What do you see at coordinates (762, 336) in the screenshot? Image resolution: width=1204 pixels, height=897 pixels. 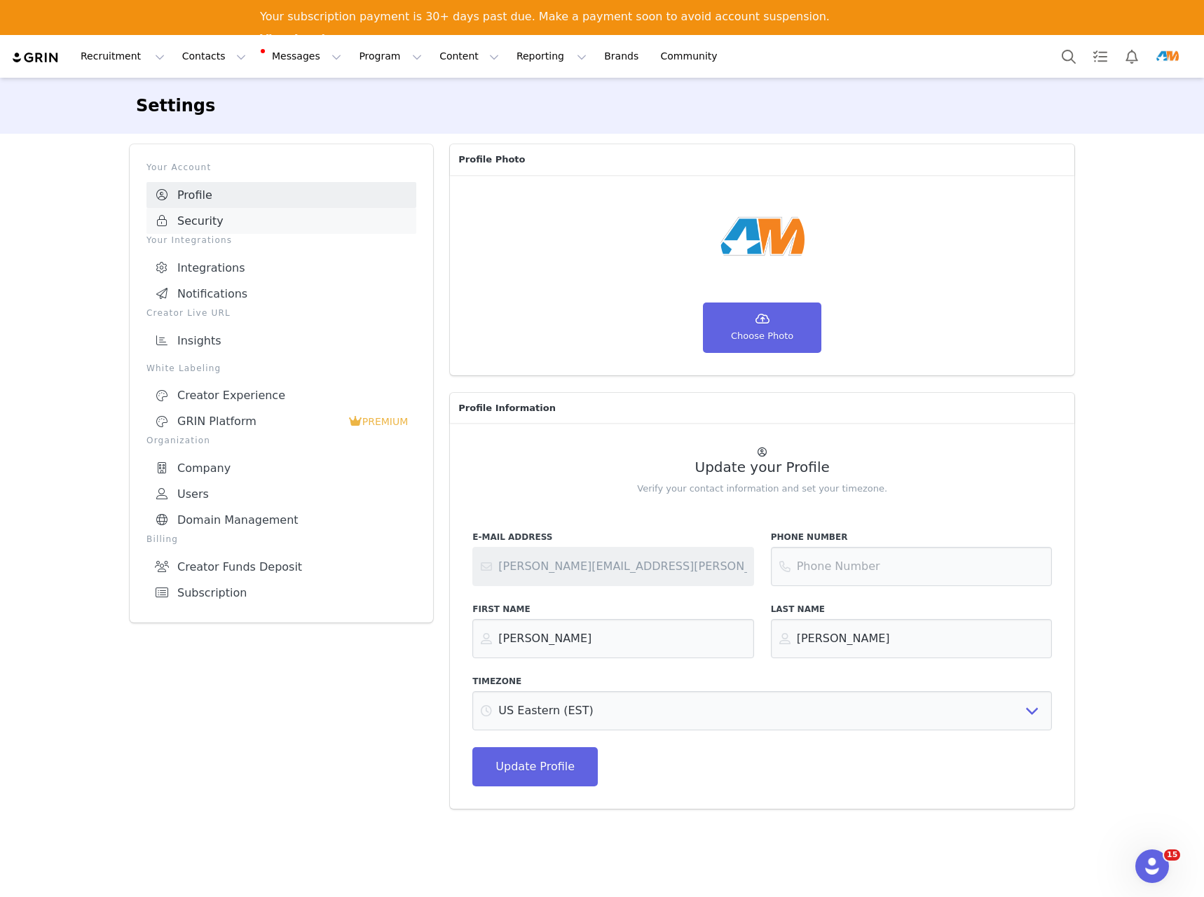 I see `span: Choose Photo` at bounding box center [762, 336].